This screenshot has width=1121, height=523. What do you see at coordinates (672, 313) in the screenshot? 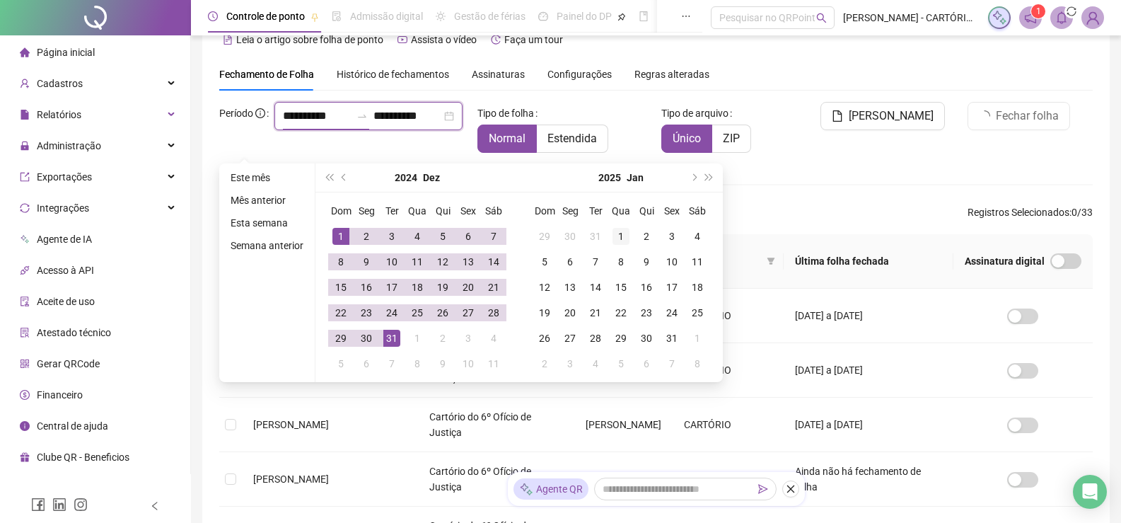
I see `td: 2025-01-24` at bounding box center [672, 313].